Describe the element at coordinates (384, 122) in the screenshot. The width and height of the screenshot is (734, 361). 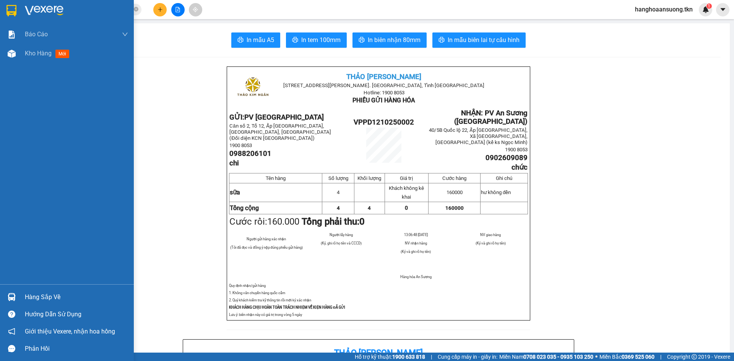
I see `span: VPPD1210250002` at that location.